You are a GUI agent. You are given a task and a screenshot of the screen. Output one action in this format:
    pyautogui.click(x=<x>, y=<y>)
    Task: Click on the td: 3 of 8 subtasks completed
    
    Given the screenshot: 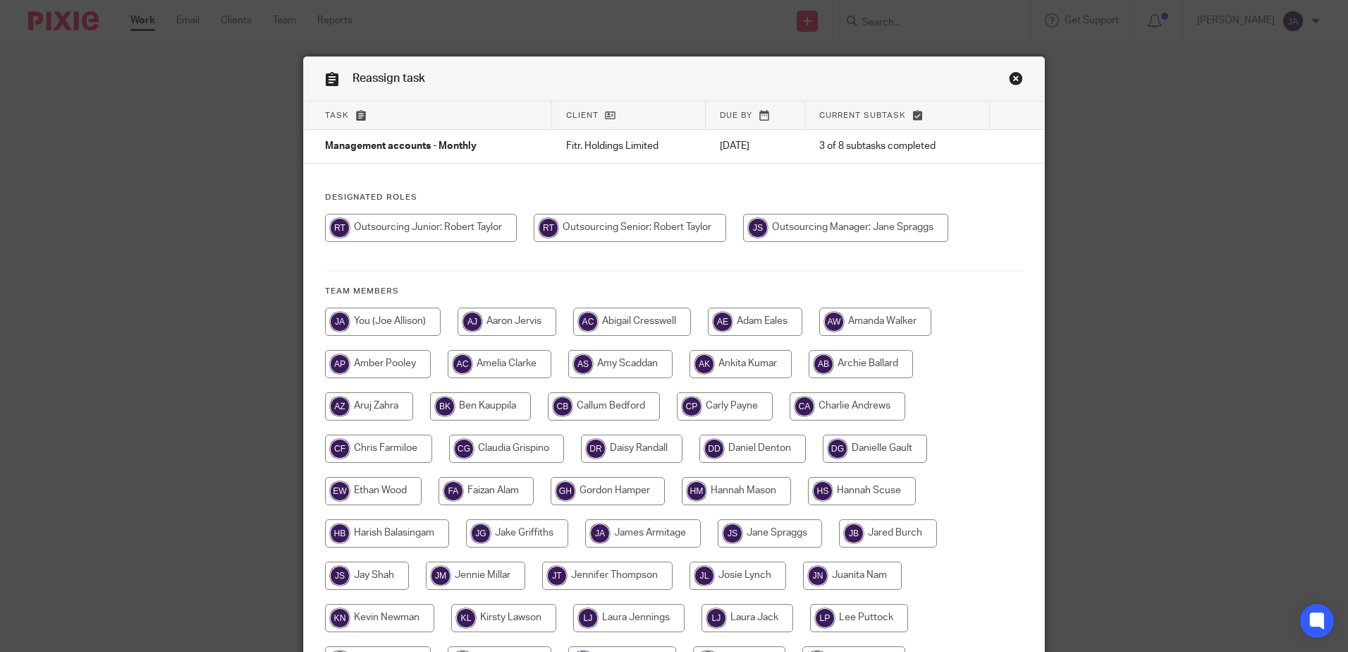 What is the action you would take?
    pyautogui.click(x=898, y=147)
    